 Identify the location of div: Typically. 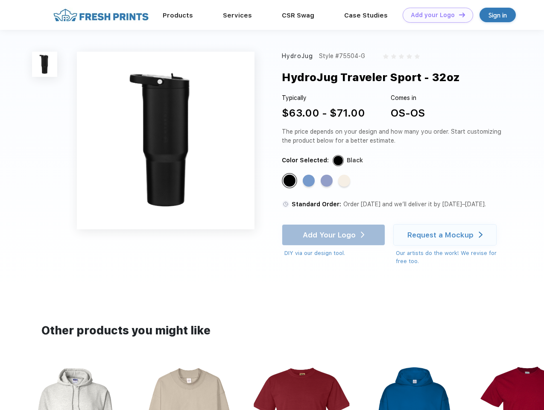
(323, 98).